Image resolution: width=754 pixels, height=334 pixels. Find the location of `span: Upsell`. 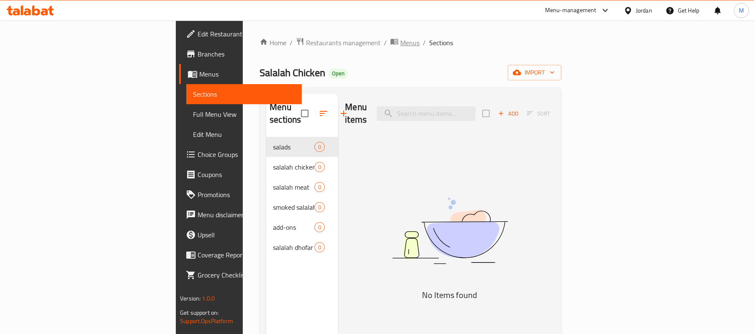

span: Upsell is located at coordinates (246, 235).